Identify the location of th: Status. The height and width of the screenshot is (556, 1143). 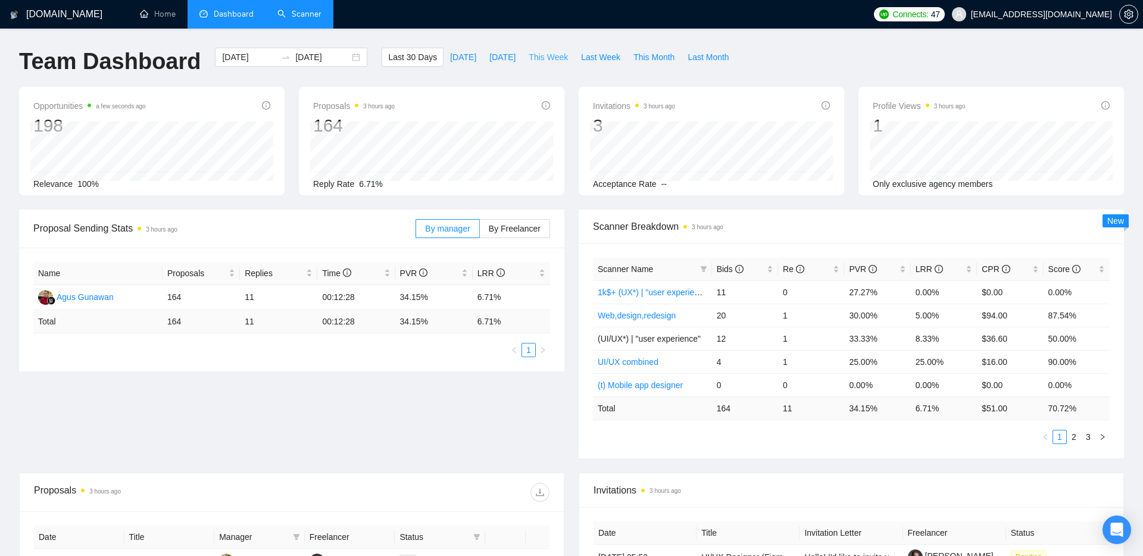
(1057, 533).